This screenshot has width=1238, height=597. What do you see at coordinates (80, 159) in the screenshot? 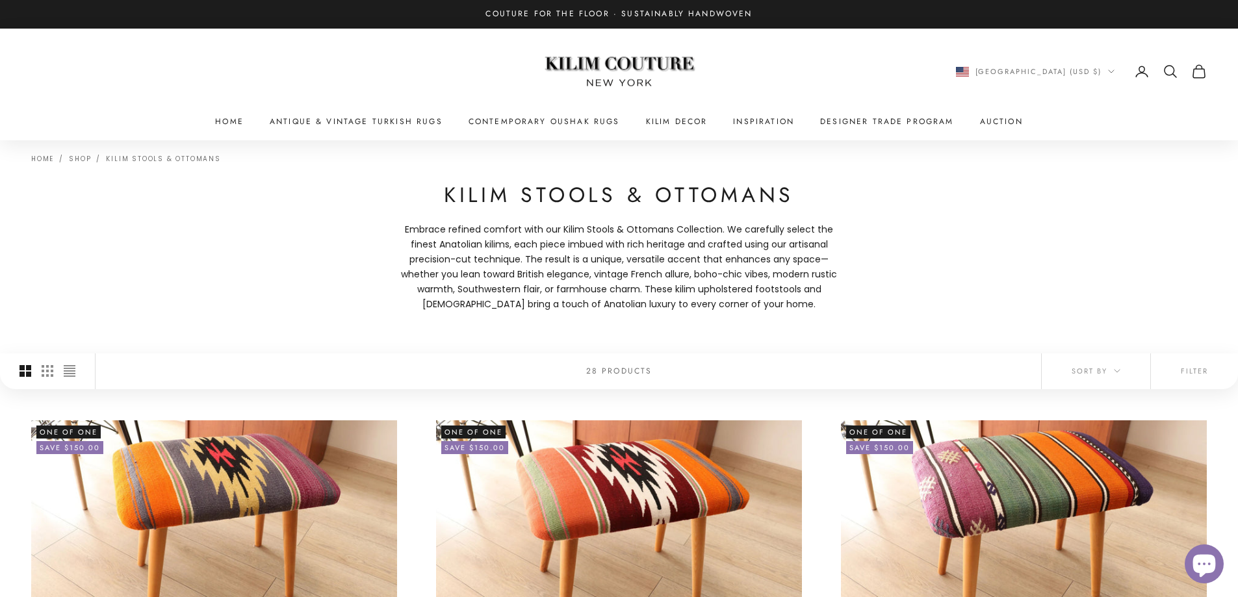
I see `a: Shop` at bounding box center [80, 159].